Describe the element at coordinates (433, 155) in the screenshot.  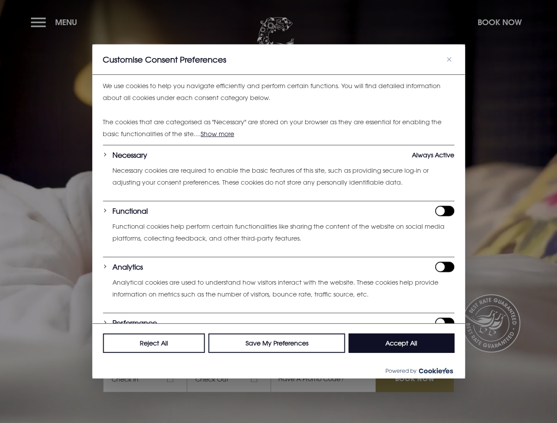
I see `span: Always Active` at that location.